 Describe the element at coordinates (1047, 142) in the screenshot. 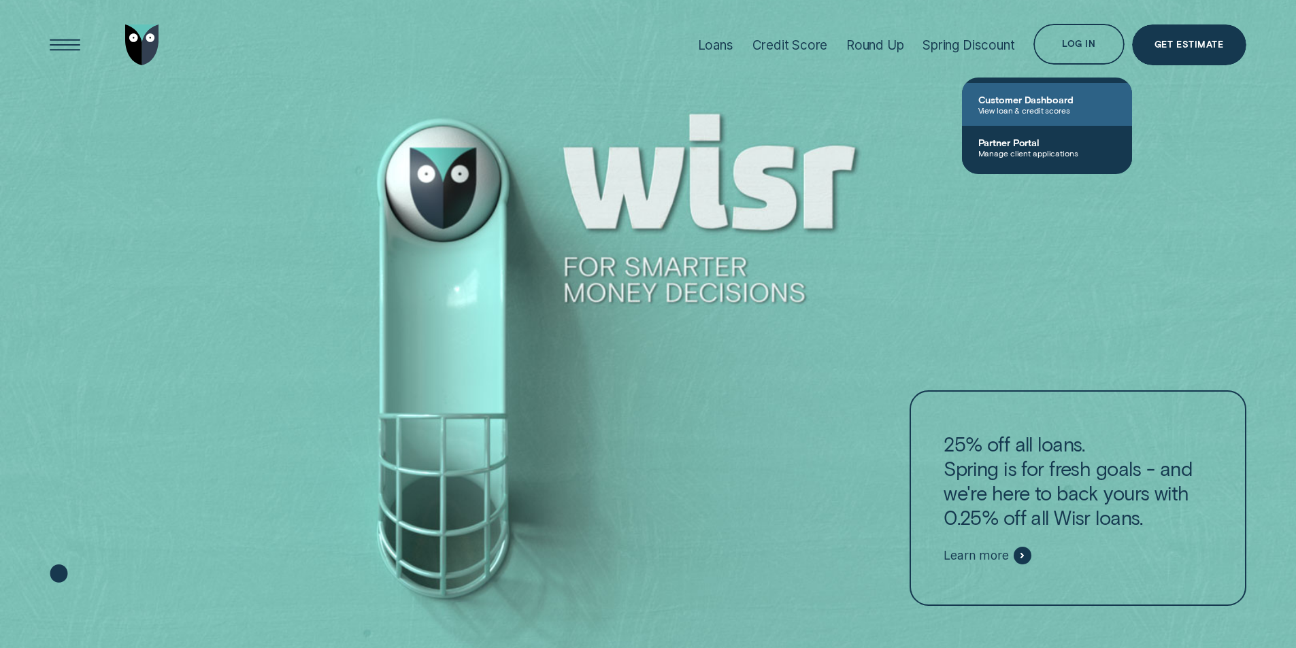

I see `span: Partner Portal` at that location.